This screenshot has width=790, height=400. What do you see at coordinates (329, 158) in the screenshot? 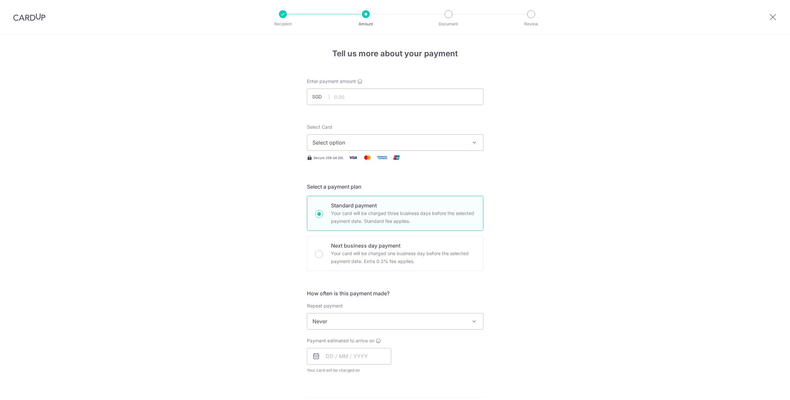
I see `span: Secure 256-bit SSL` at bounding box center [329, 158].